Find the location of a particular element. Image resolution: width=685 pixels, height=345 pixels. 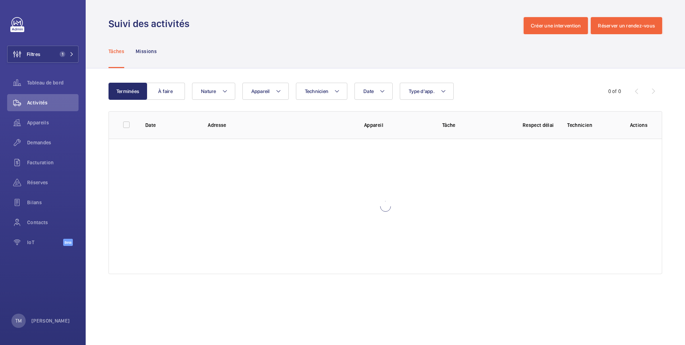

span: Activités is located at coordinates (53, 103).